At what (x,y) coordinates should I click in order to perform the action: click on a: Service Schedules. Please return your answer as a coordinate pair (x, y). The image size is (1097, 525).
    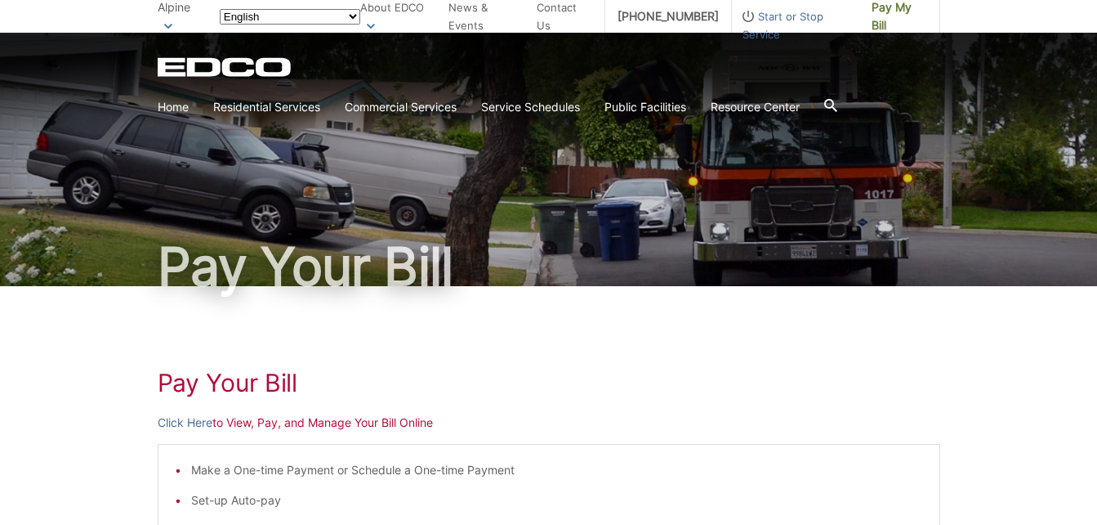
    Looking at the image, I should click on (530, 107).